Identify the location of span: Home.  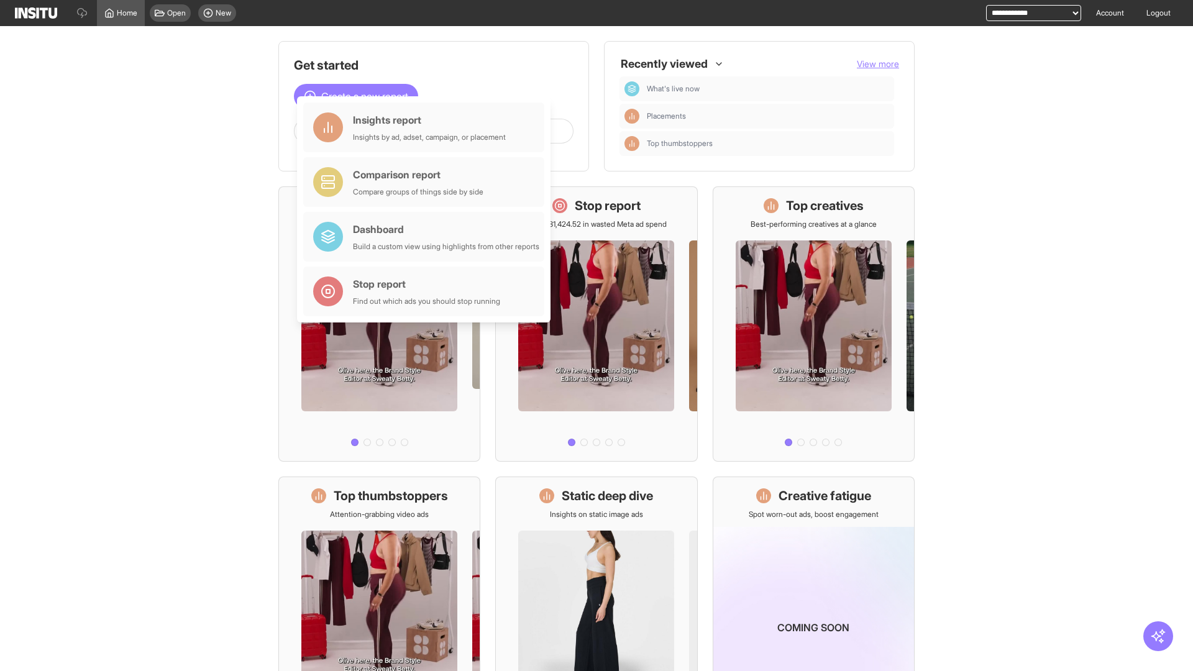
(127, 13).